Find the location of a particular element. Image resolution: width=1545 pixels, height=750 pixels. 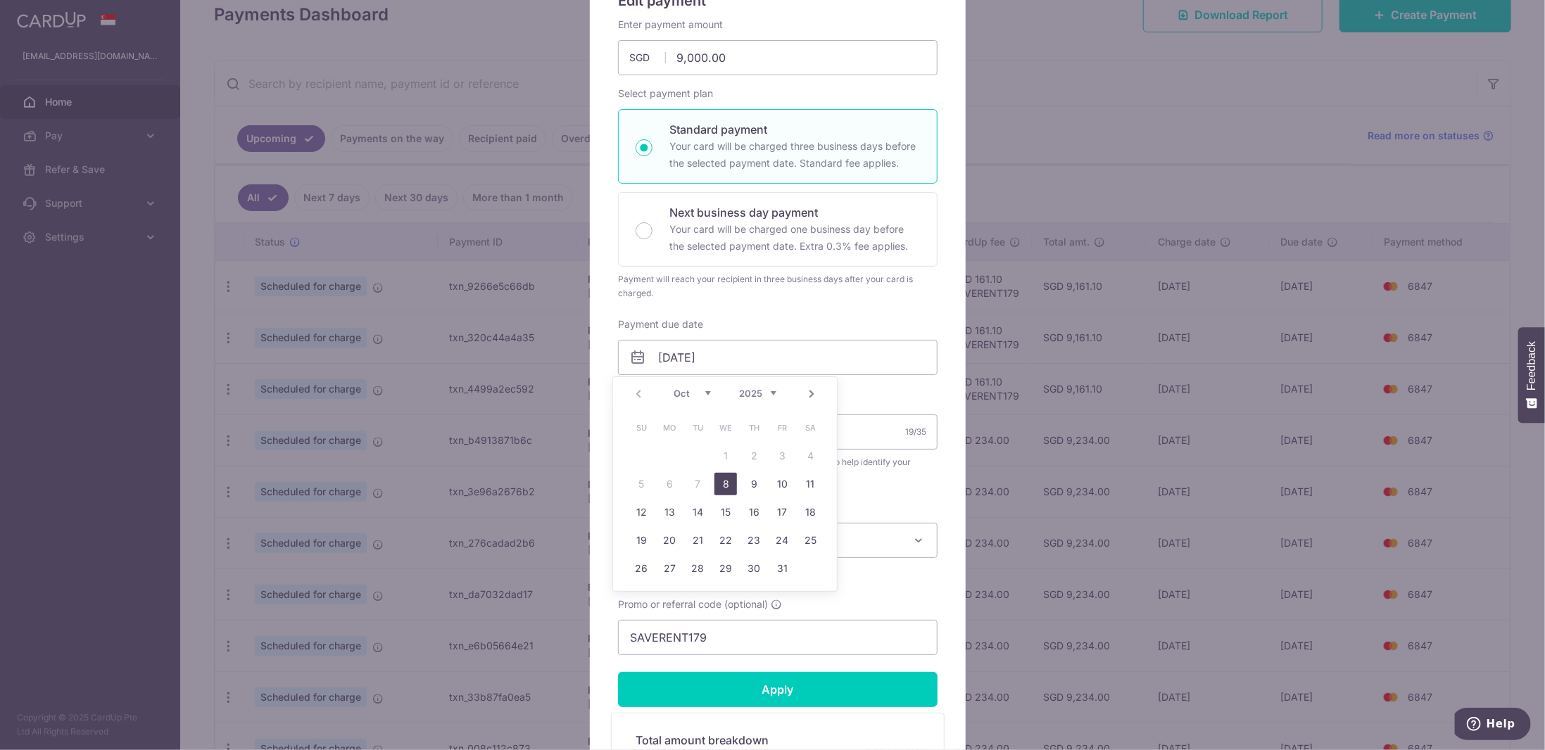

a: 15 is located at coordinates (726, 512).